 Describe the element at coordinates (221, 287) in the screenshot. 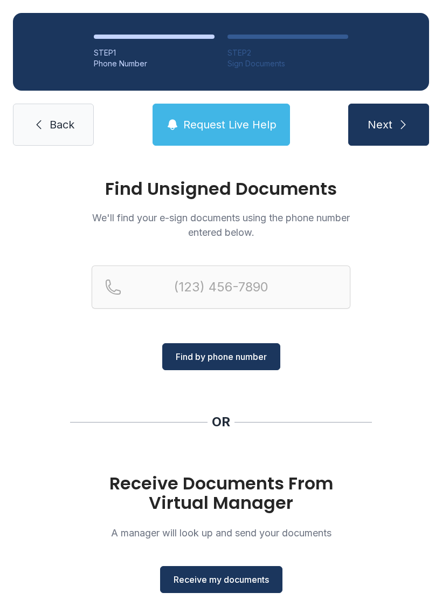

I see `input: Reservation phone number` at that location.